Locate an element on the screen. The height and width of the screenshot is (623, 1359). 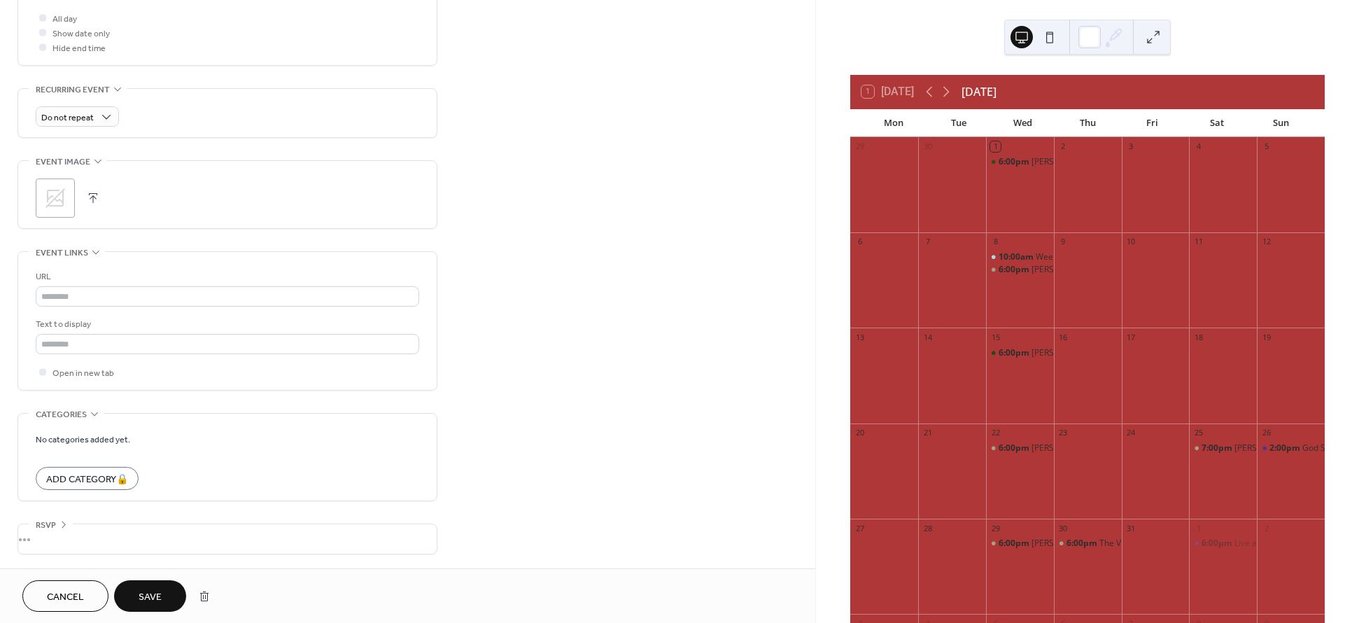
div: Mike Moroski of Jam Band Jovi Hosts The Wed Night Jam!! is located at coordinates (1019, 162).